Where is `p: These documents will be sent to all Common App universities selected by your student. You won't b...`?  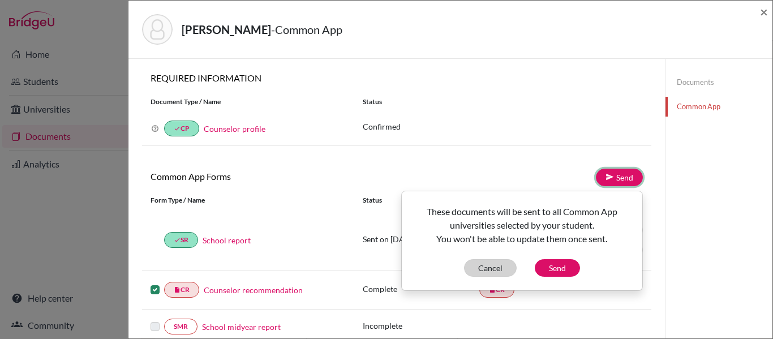 p: These documents will be sent to all Common App universities selected by your student. You won't b... is located at coordinates (522, 225).